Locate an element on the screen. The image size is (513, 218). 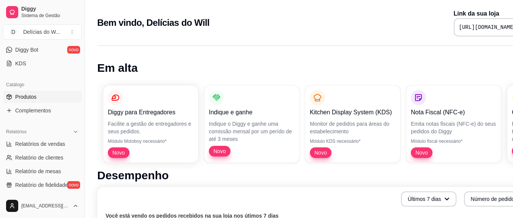
p: Kitchen Display System (KDS) is located at coordinates (353, 112).